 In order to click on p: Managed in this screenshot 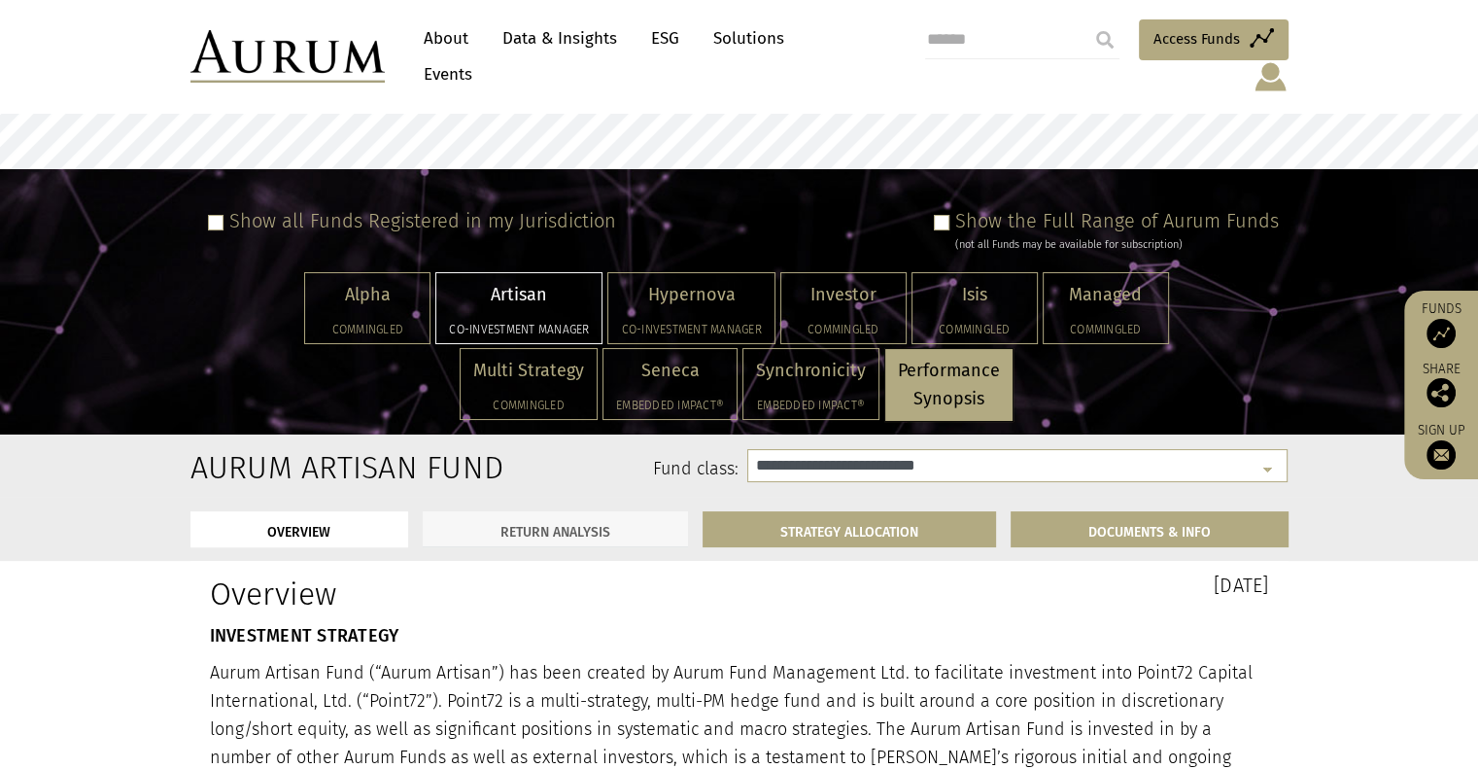, I will do `click(1106, 294)`.